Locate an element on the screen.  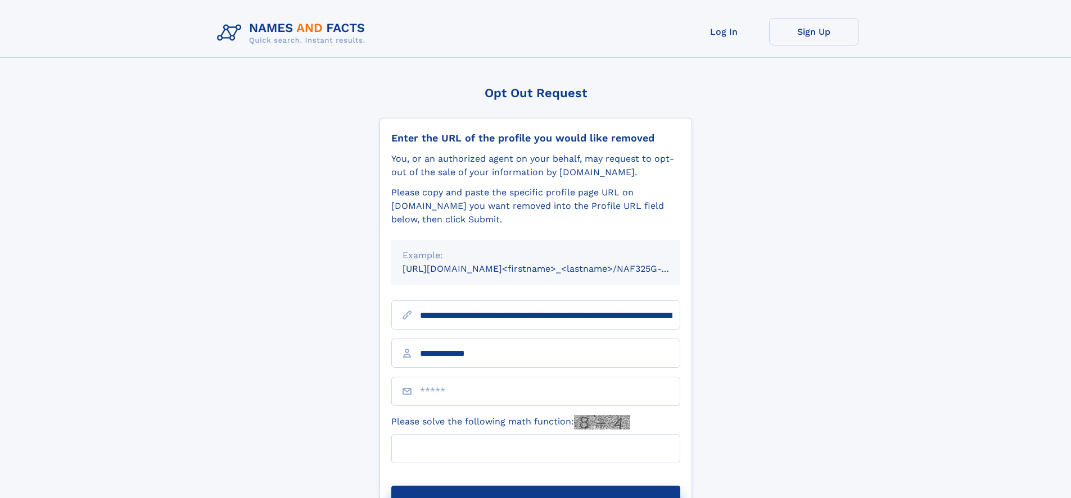
label: Please solve the following math function: is located at coordinates (510, 423).